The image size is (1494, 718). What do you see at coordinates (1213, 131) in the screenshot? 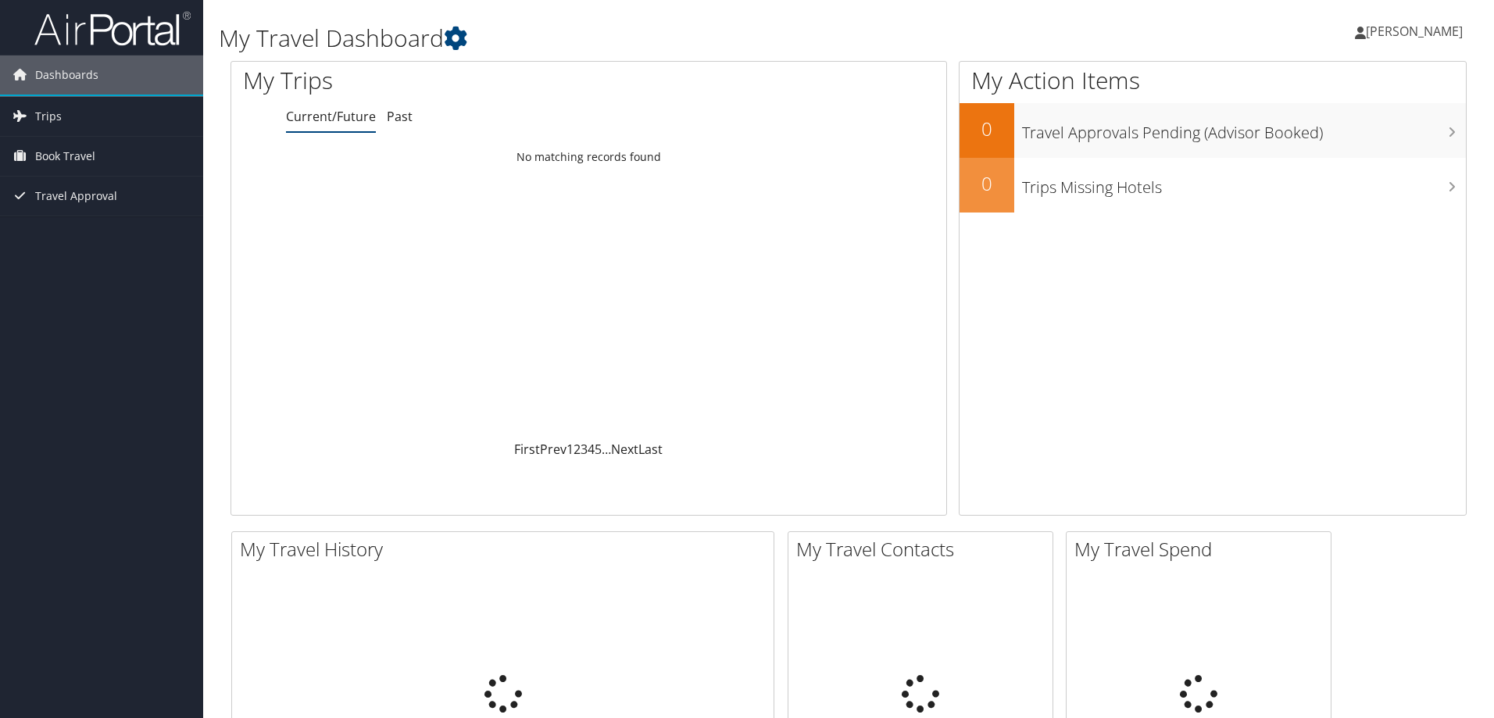
I see `a: 0Travel Approvals Pending (Advisor Booked)` at bounding box center [1213, 131].